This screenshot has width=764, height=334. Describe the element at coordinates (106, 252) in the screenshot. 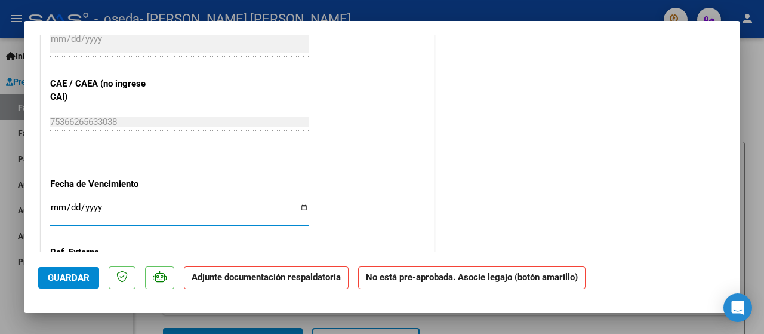

I see `p: Ref. Externa` at that location.